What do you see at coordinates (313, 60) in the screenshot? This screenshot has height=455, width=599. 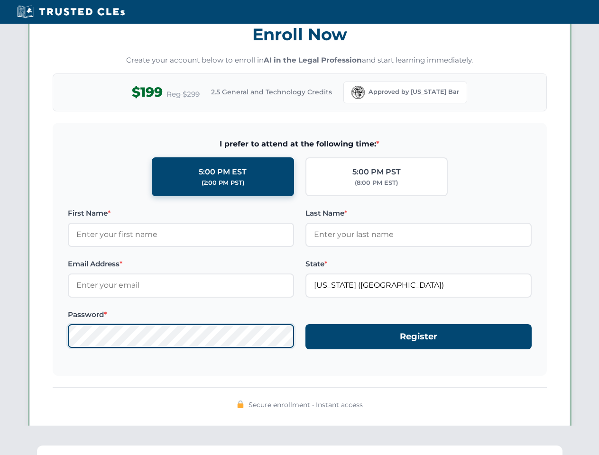 I see `strong: AI in the Legal Profession` at bounding box center [313, 60].